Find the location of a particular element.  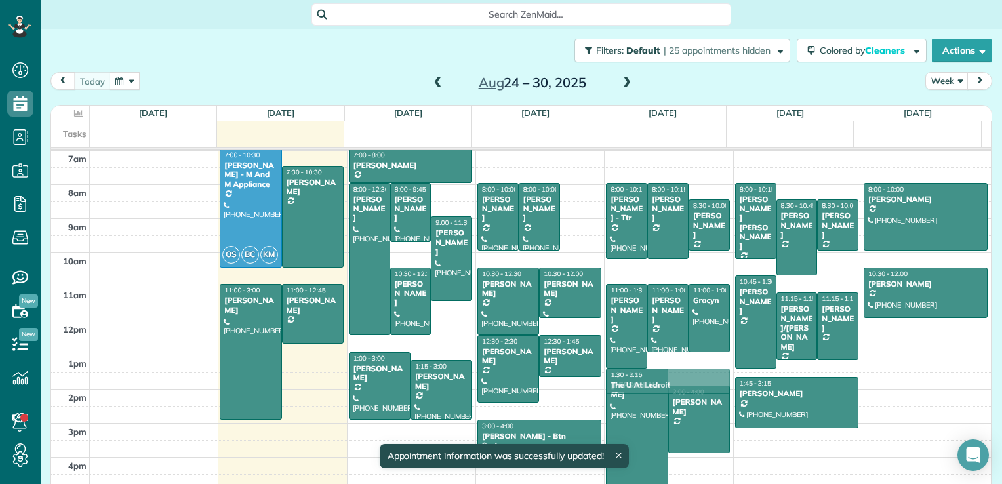

span: 1:15 - 3:00 is located at coordinates (431, 366).